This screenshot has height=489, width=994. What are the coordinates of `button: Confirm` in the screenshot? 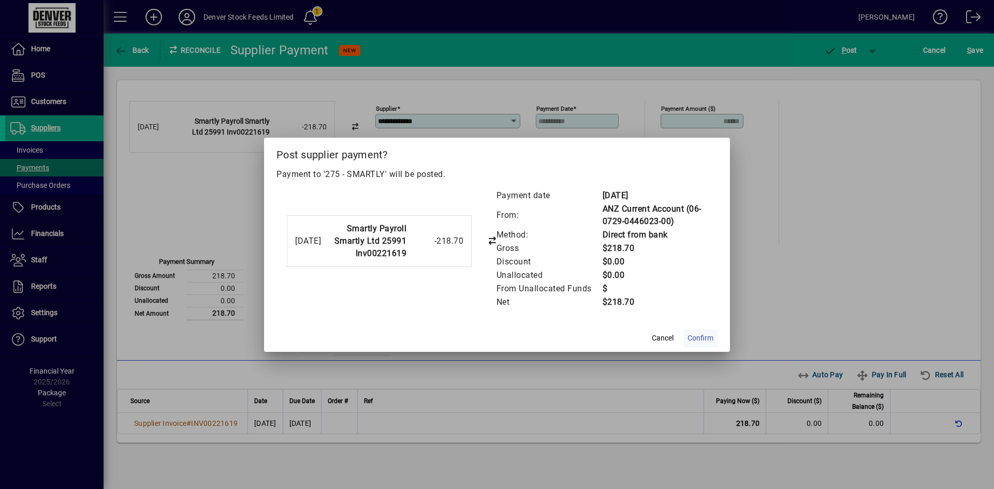 It's located at (700, 338).